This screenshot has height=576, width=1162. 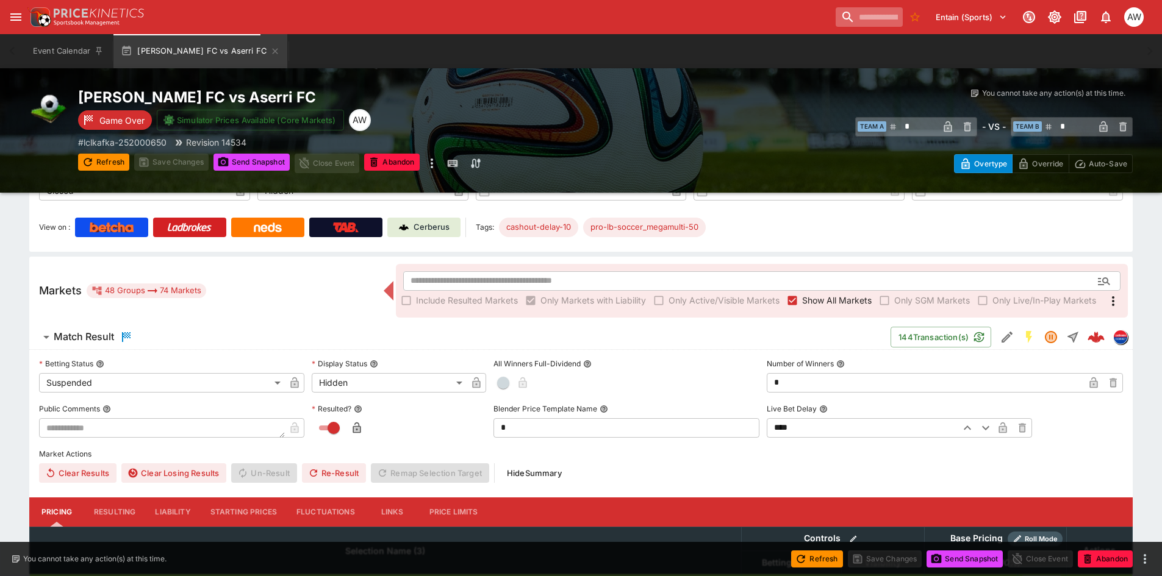 I want to click on button: Auto-Save, so click(x=1100, y=163).